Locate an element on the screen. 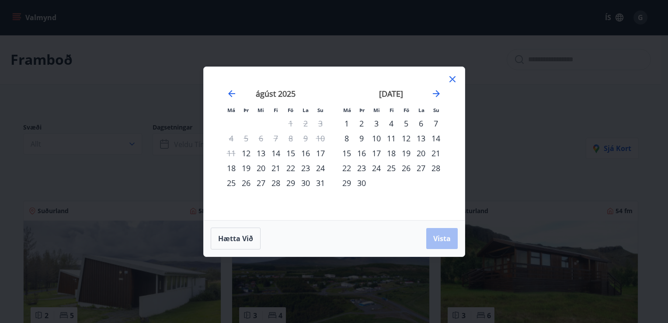 Image resolution: width=668 pixels, height=323 pixels. small: La is located at coordinates (306, 110).